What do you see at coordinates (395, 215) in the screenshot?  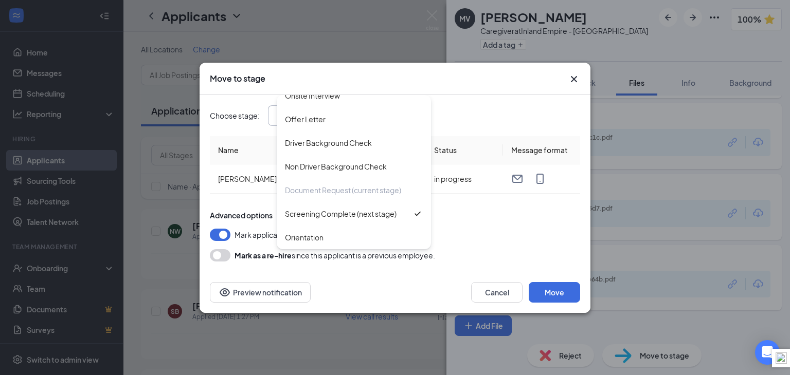 I see `div: Advanced options` at bounding box center [395, 215].